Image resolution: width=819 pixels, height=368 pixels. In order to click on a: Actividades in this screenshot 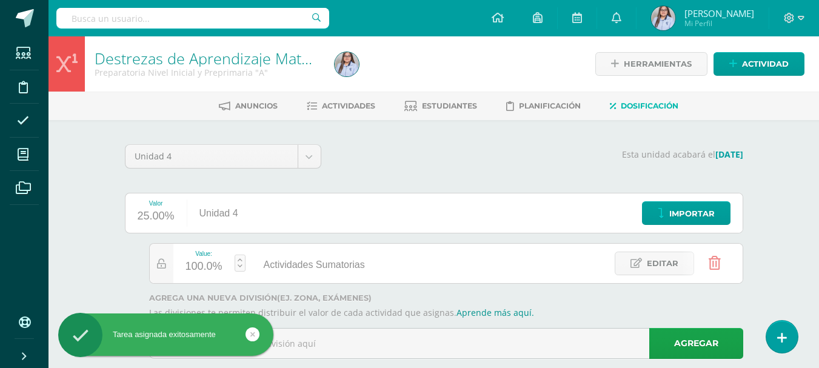, I will do `click(341, 106)`.